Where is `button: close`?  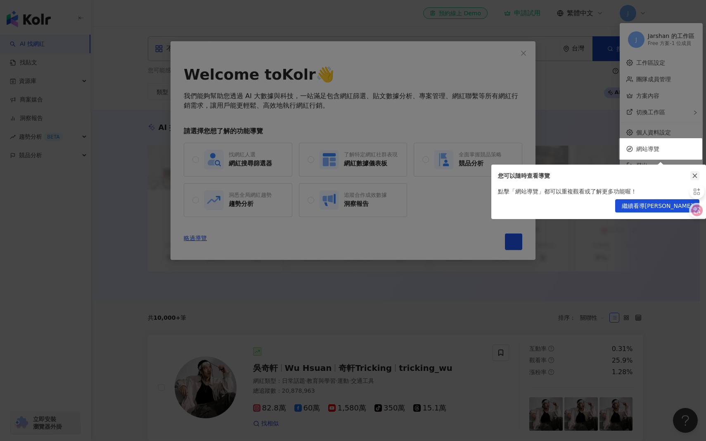 button: close is located at coordinates (695, 176).